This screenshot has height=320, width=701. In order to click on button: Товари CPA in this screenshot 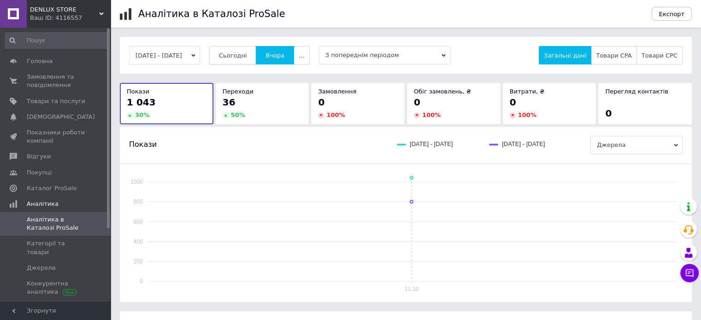, I will do `click(613, 55)`.